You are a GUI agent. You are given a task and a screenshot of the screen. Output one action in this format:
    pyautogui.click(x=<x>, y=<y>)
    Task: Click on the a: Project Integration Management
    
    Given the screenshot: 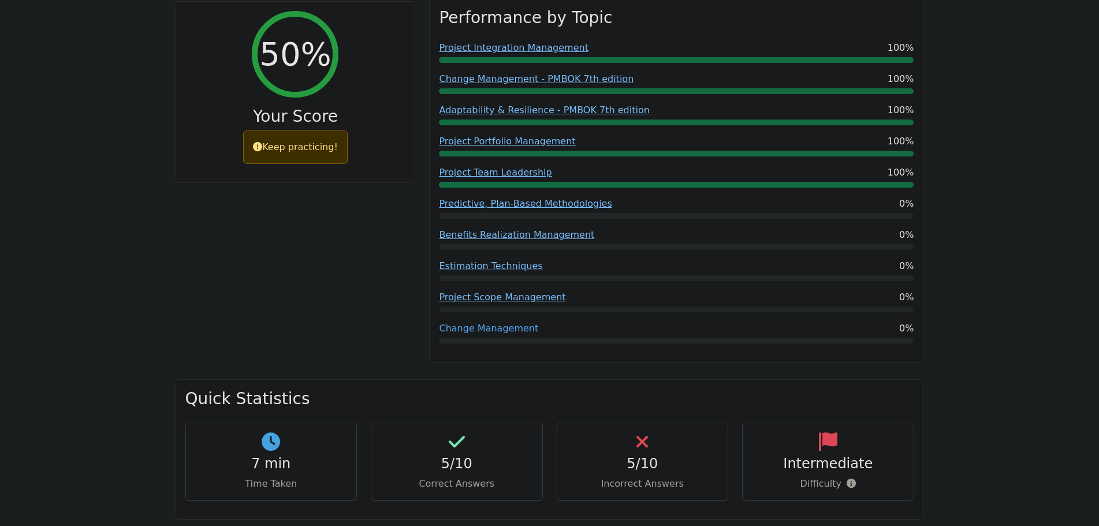 What is the action you would take?
    pyautogui.click(x=513, y=47)
    